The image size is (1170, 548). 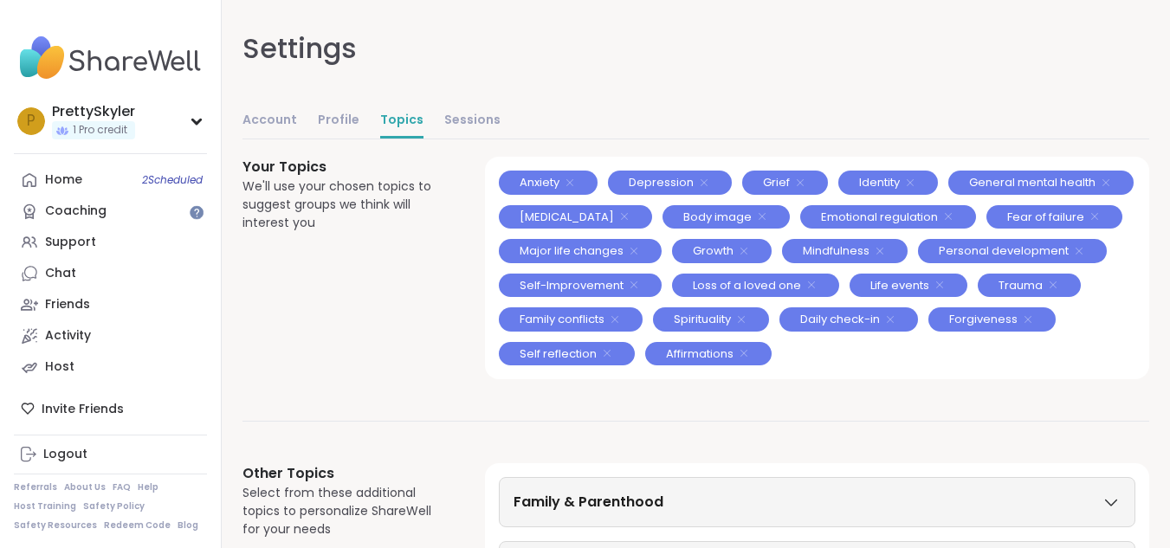 What do you see at coordinates (879, 217) in the screenshot?
I see `span: Emotional regulation` at bounding box center [879, 217].